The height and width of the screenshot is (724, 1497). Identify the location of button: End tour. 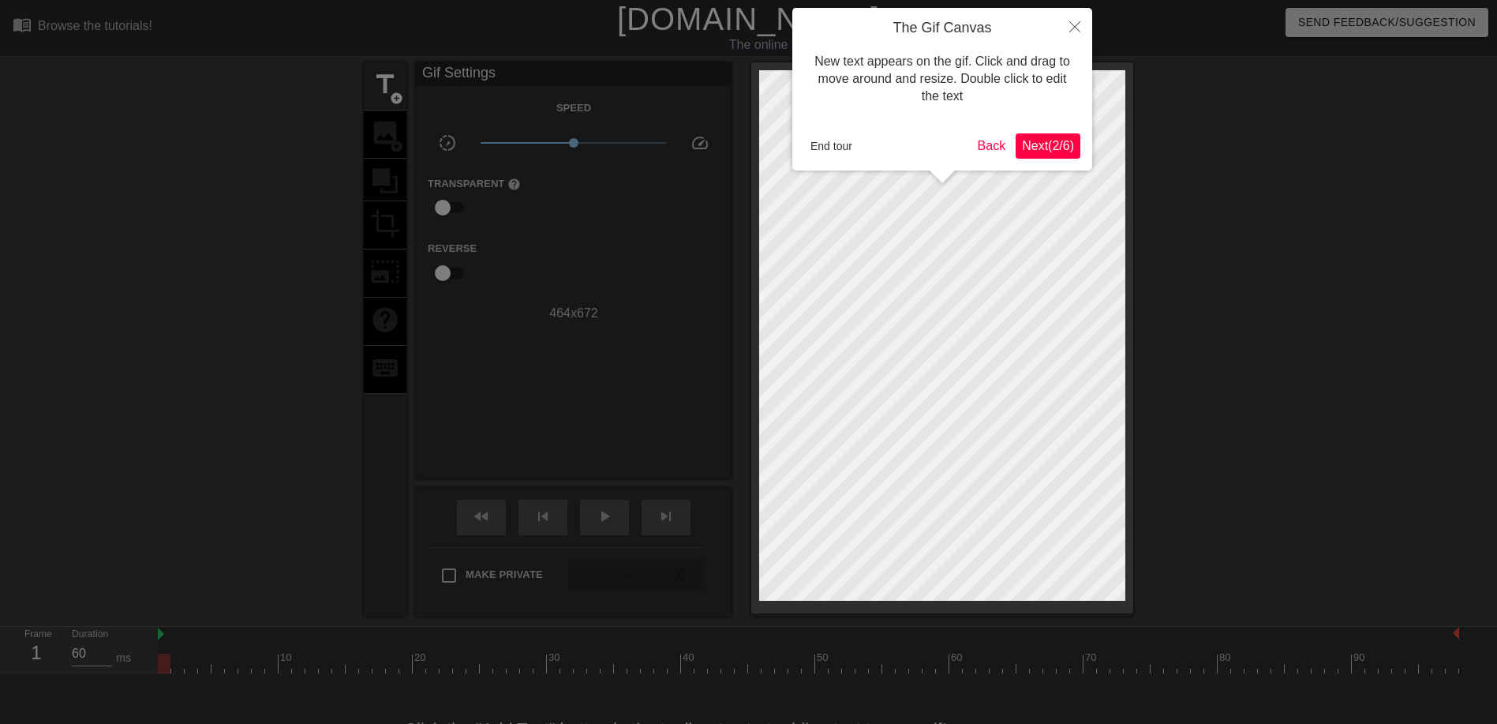
(831, 146).